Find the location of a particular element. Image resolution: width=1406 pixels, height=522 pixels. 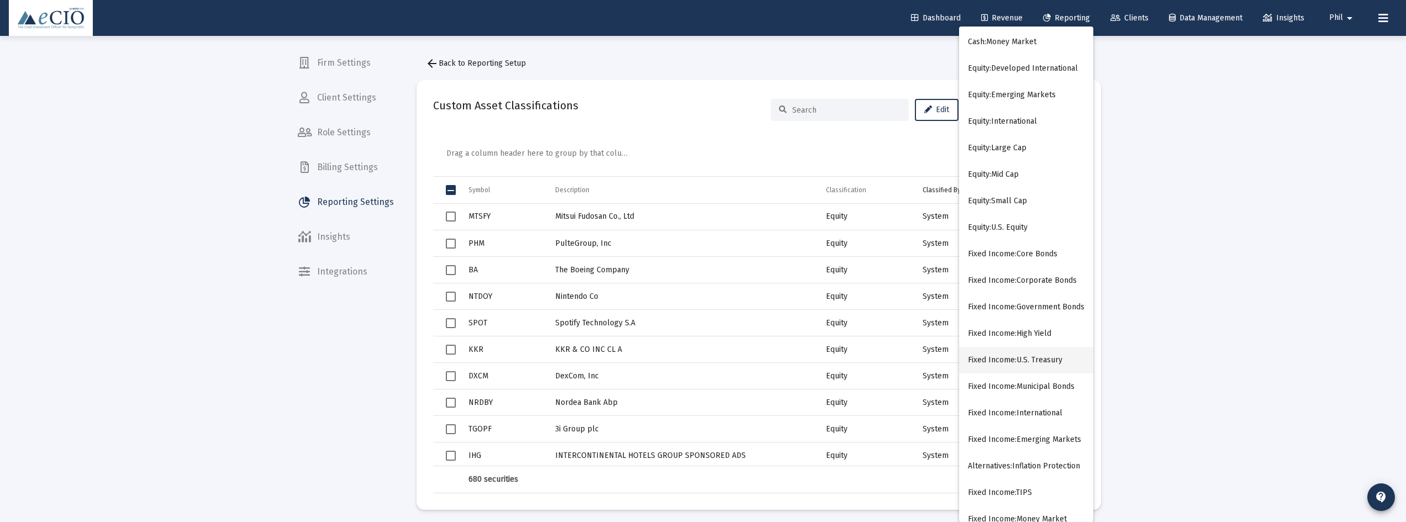

button: Equity:Developed International is located at coordinates (1026, 69).